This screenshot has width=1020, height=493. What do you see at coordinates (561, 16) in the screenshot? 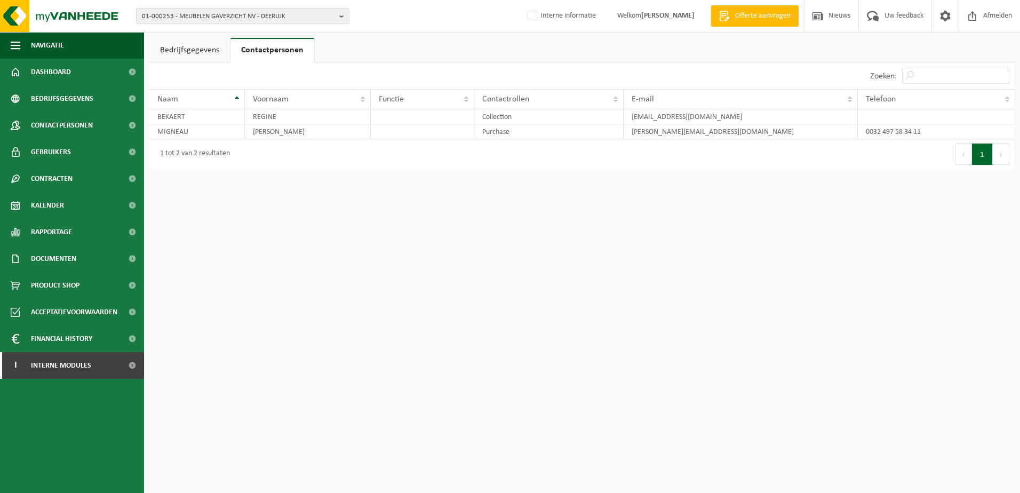
I see `label: Interne informatie` at bounding box center [561, 16].